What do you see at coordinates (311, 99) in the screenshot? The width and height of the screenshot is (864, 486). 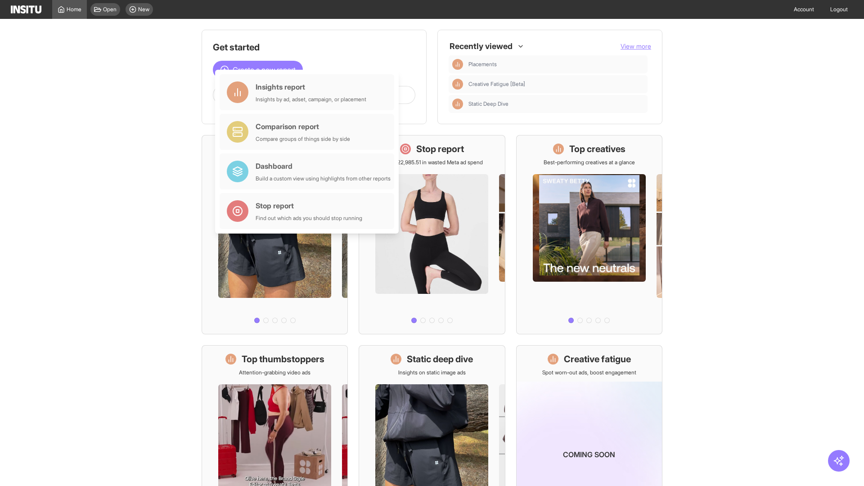 I see `div: Insights by ad, adset, campaign, or placement` at bounding box center [311, 99].